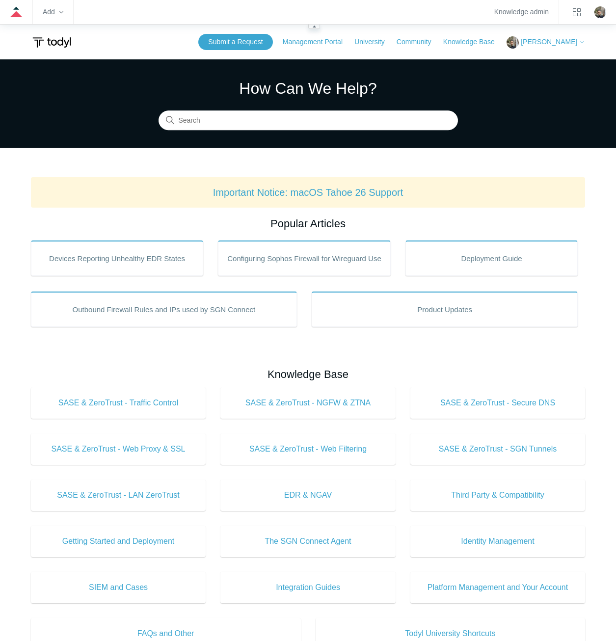 This screenshot has width=616, height=641. What do you see at coordinates (498, 541) in the screenshot?
I see `a: Identity Management` at bounding box center [498, 541].